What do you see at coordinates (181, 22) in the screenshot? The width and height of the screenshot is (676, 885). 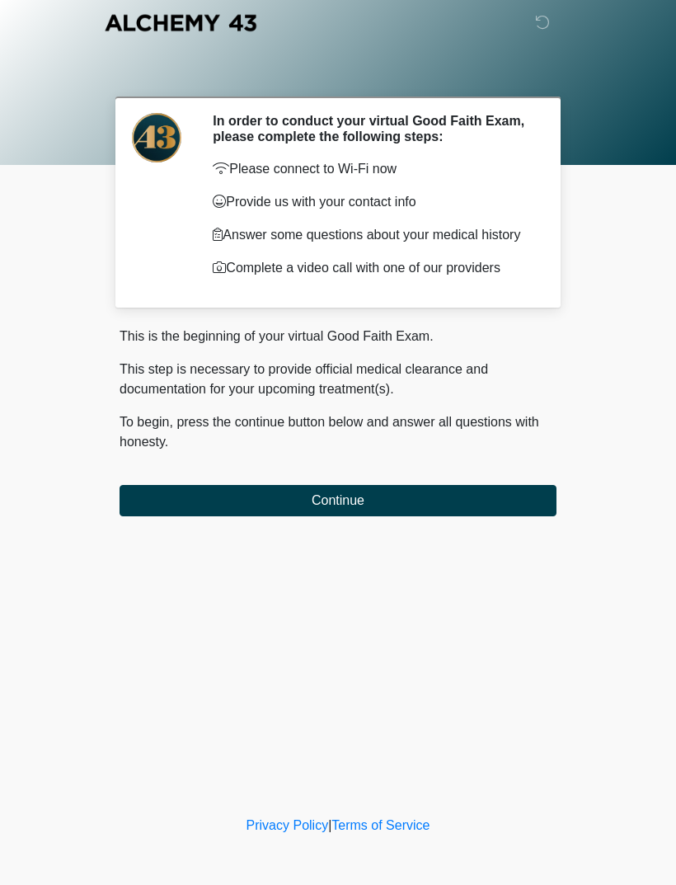 I see `img: Alchemy 43 Logo` at bounding box center [181, 22].